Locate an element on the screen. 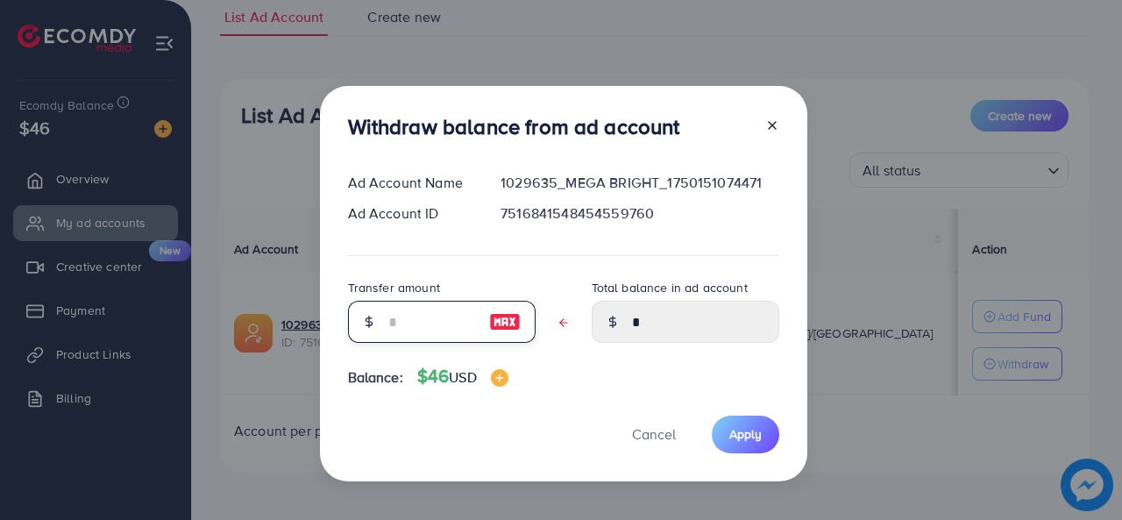 The image size is (1122, 520). button: Cancel is located at coordinates (654, 434).